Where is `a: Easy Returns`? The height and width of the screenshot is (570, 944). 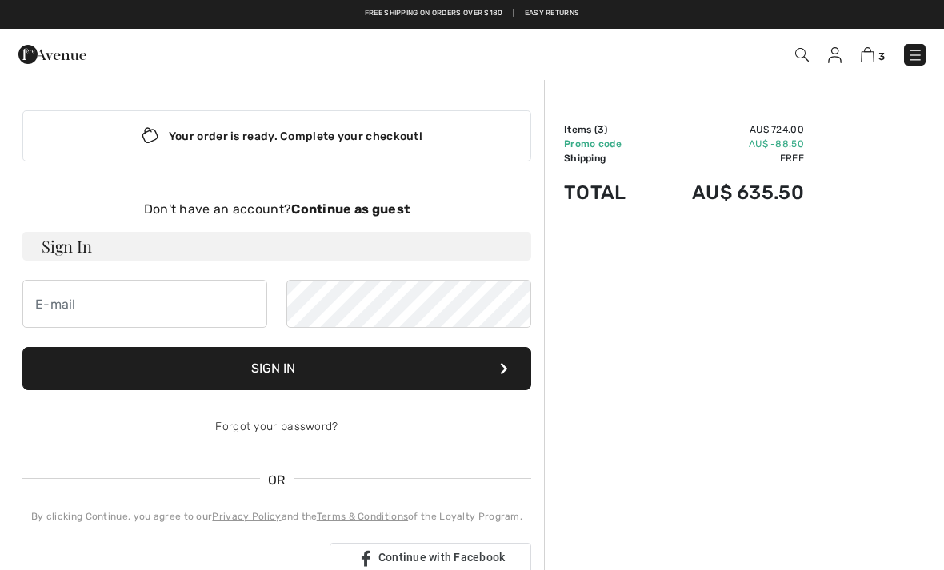
a: Easy Returns is located at coordinates (552, 14).